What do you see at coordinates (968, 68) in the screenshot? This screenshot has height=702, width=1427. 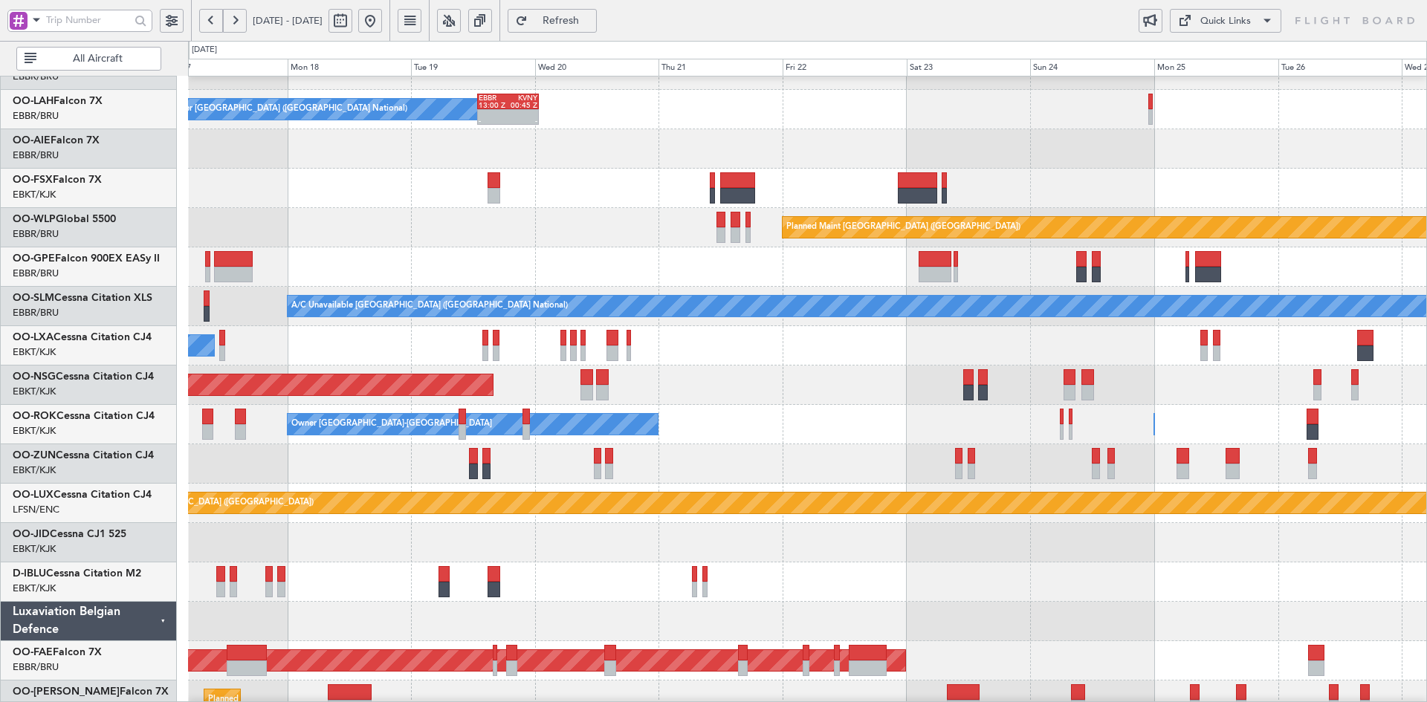 I see `div: Sat 23` at bounding box center [968, 68].